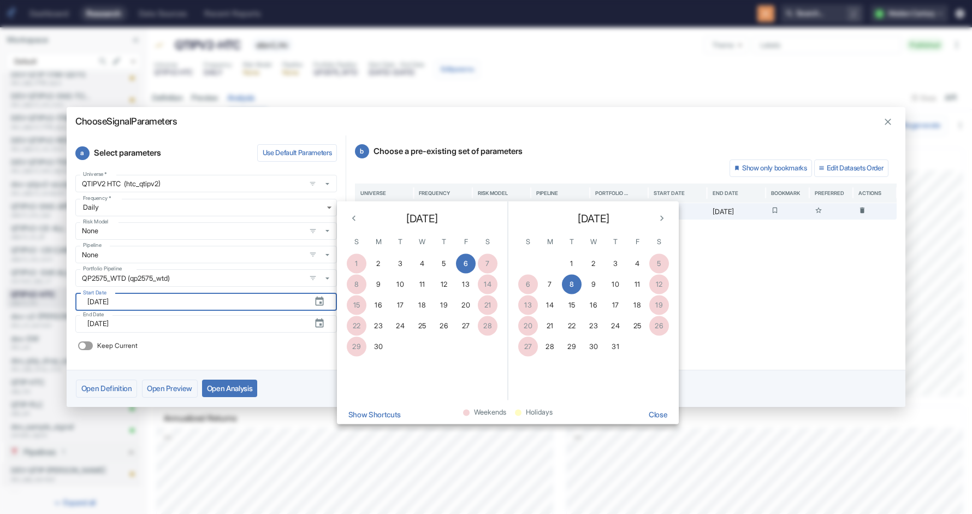  Describe the element at coordinates (547, 193) in the screenshot. I see `div: Pipeline` at that location.